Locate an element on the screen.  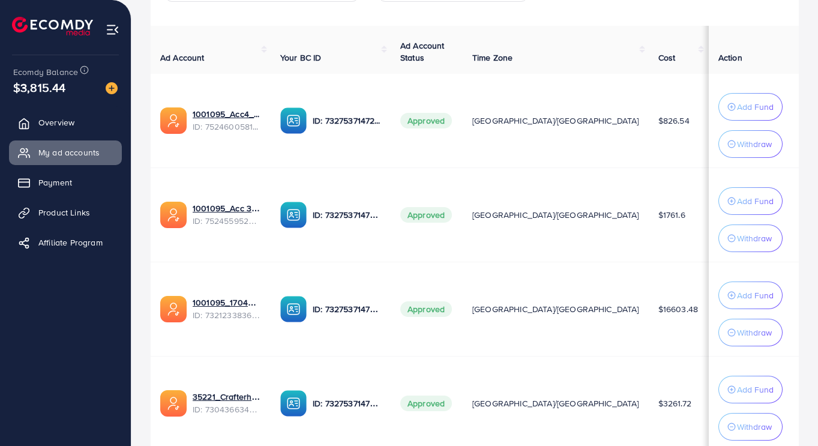
a: Product Links is located at coordinates (65, 212).